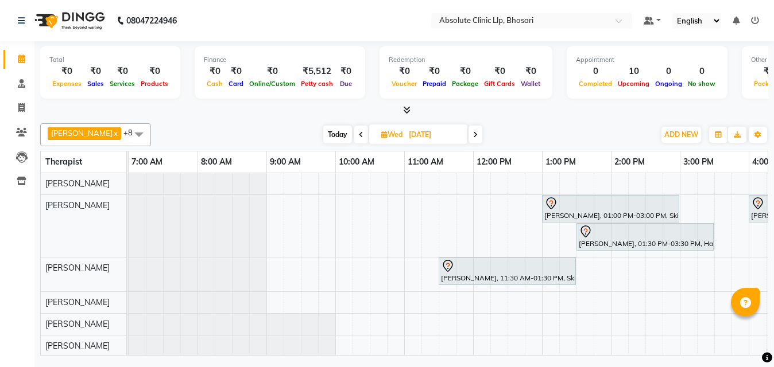  Describe the element at coordinates (404, 84) in the screenshot. I see `span: Voucher` at that location.